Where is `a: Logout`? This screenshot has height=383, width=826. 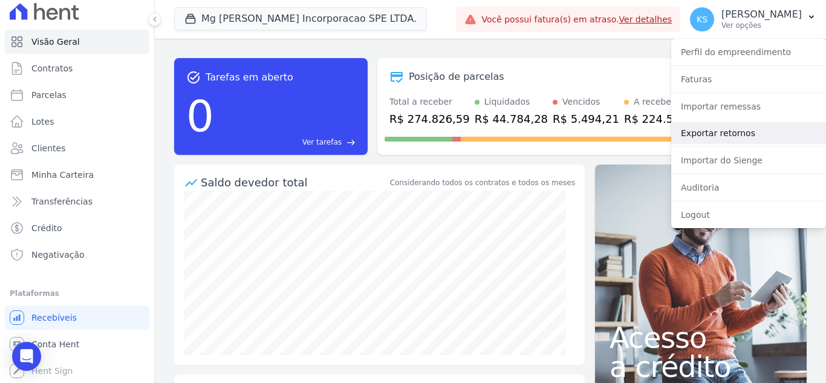
a: Logout is located at coordinates (748, 215).